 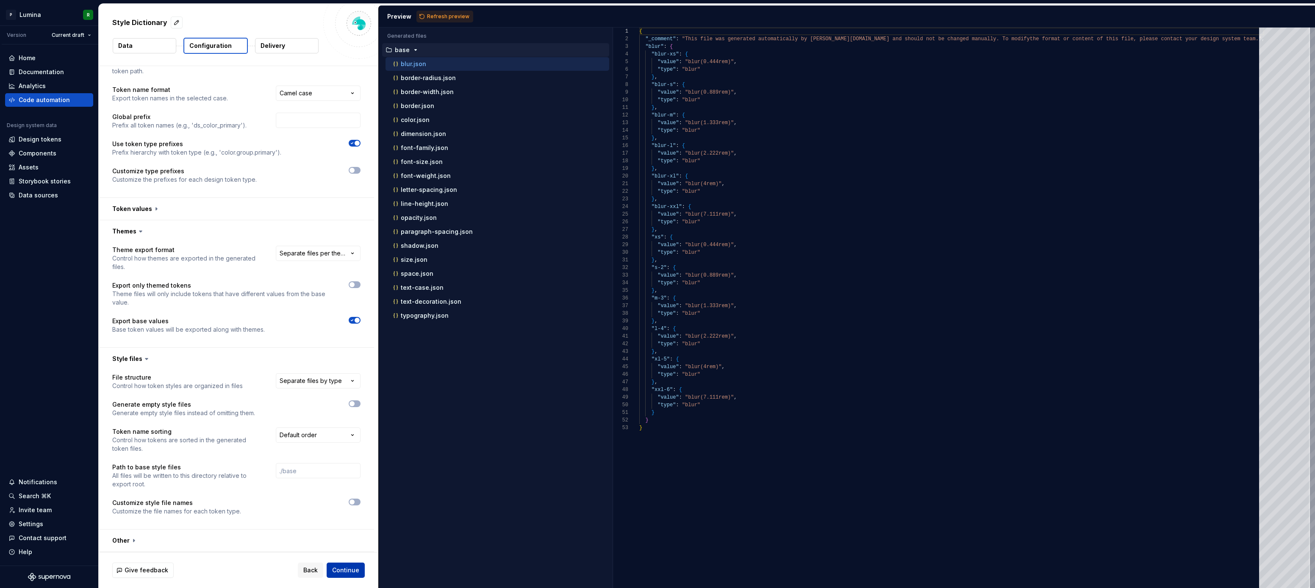 What do you see at coordinates (621, 31) in the screenshot?
I see `div: 1` at bounding box center [621, 31].